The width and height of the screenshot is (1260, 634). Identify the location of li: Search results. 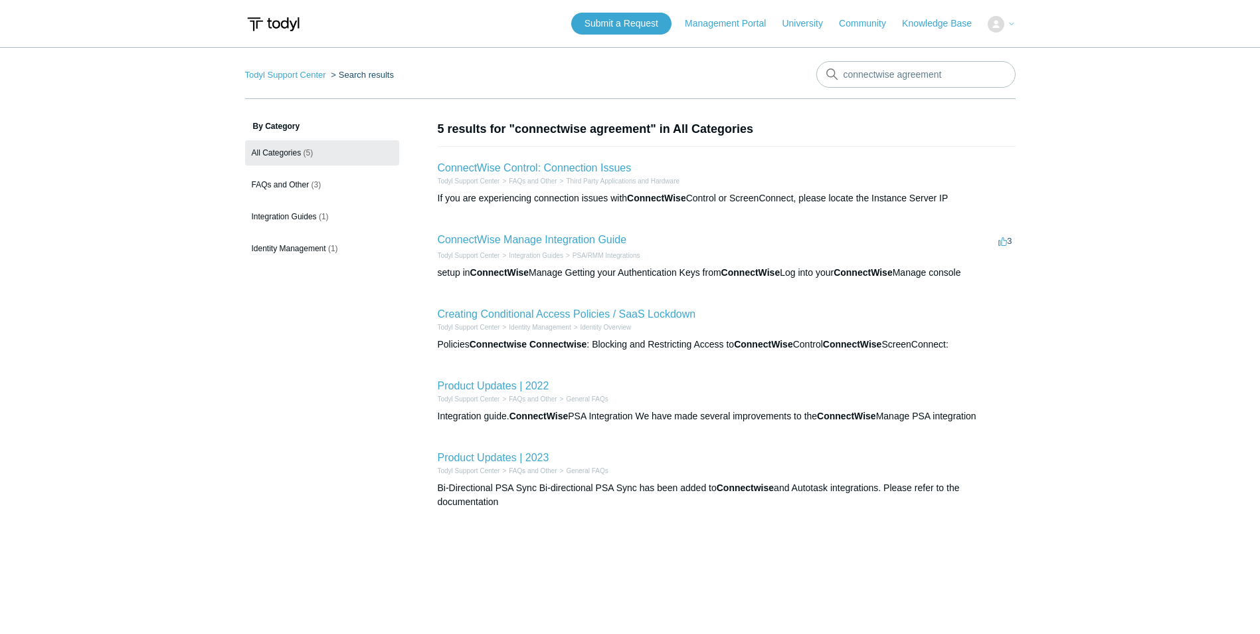
(361, 74).